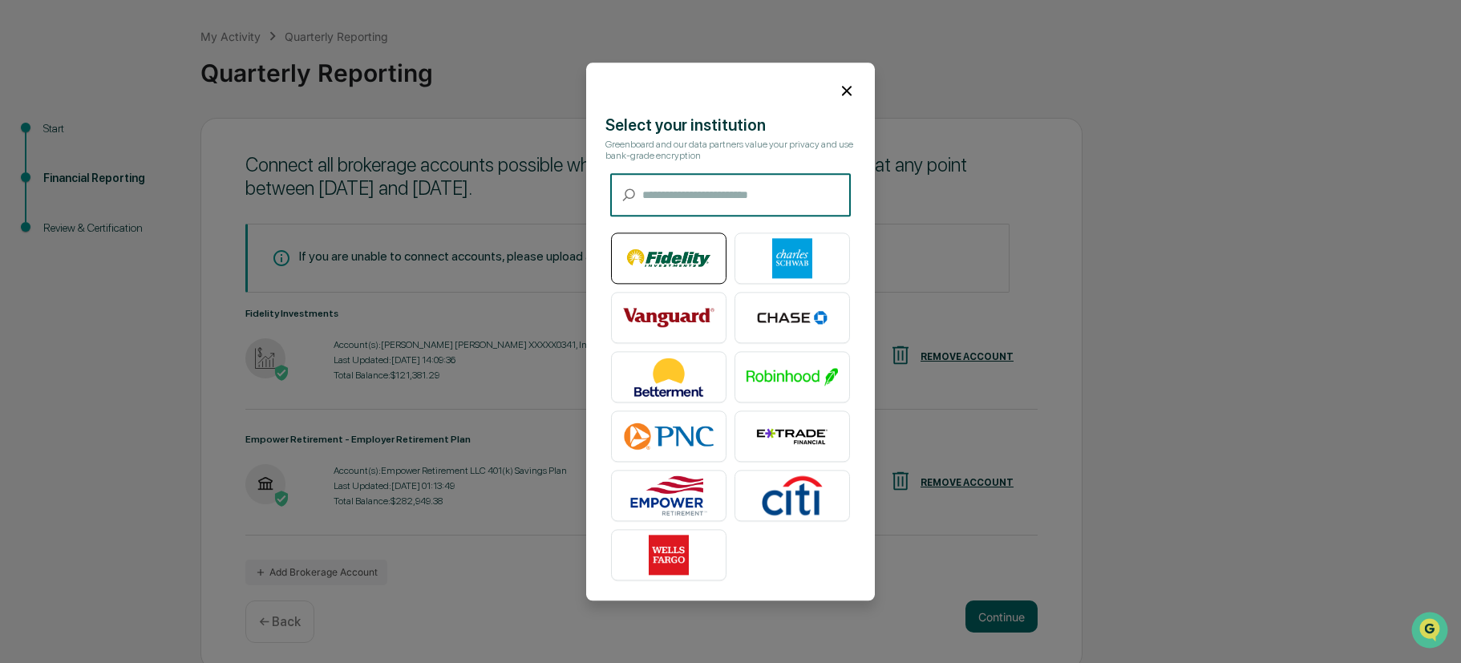 The image size is (1461, 663). What do you see at coordinates (67, 241) in the screenshot?
I see `span: Data Lookup` at bounding box center [67, 241].